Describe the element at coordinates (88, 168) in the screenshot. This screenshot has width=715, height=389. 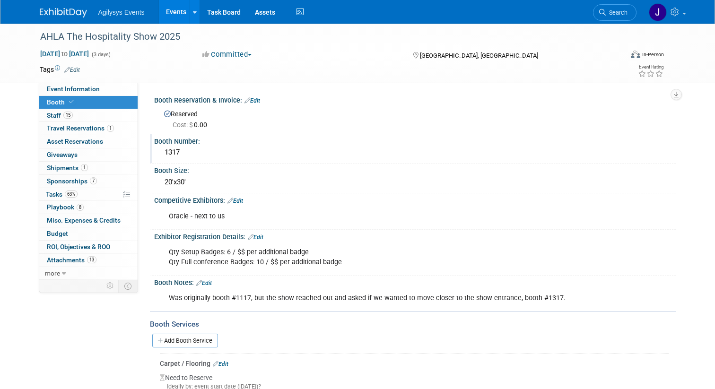
I see `a: Shipments1` at that location.